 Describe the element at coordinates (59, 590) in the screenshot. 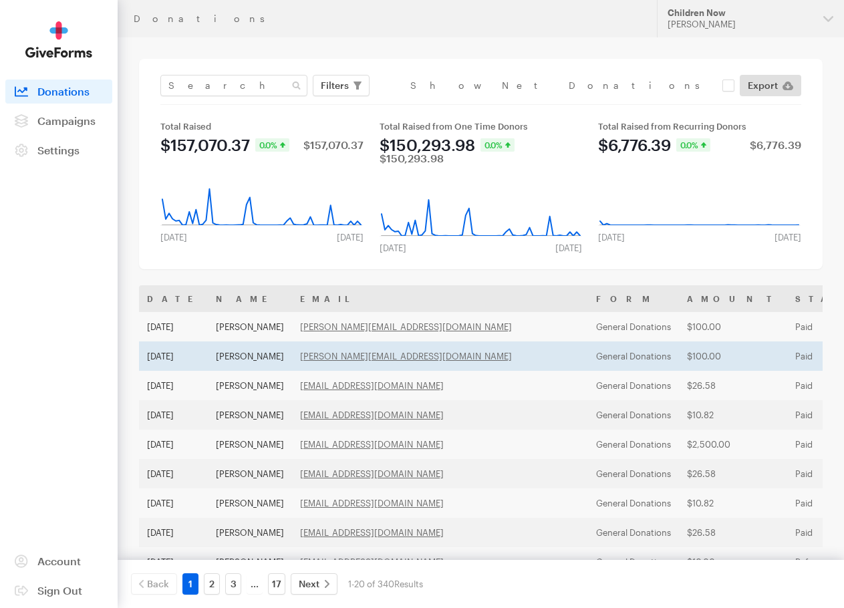

I see `a: Sign Out` at that location.